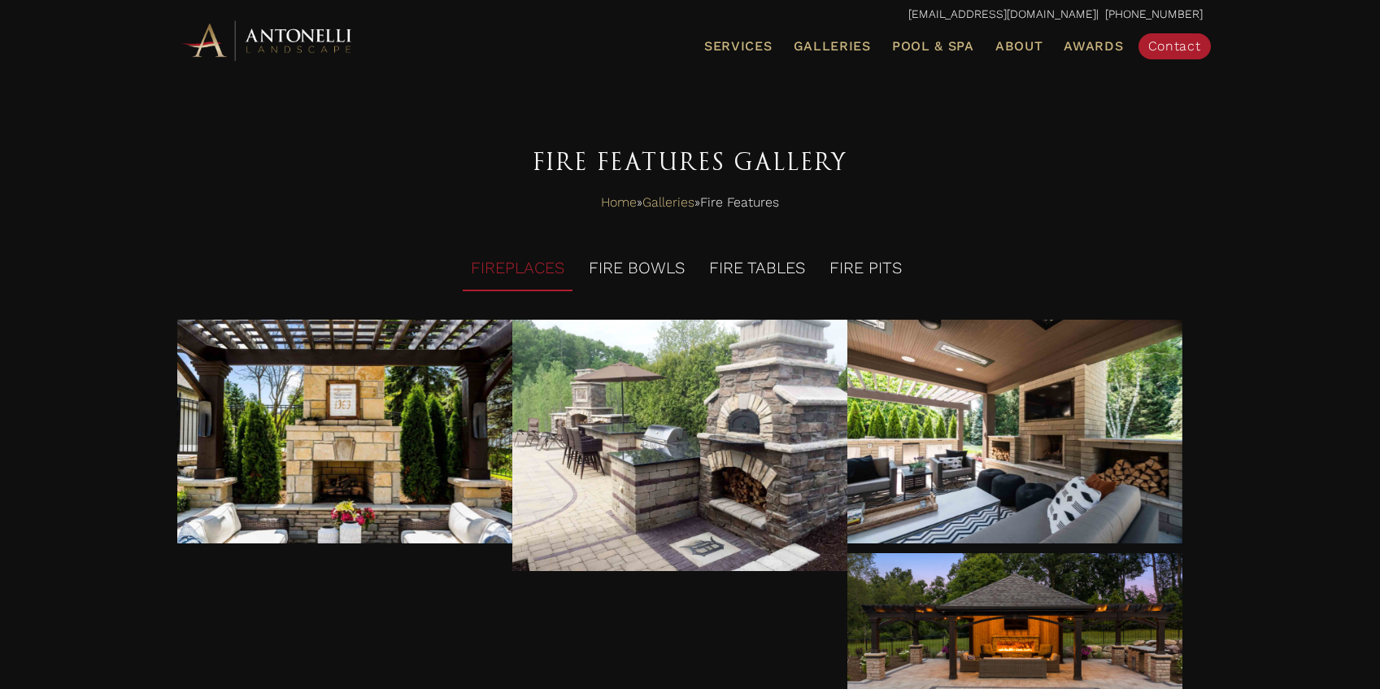 Image resolution: width=1380 pixels, height=689 pixels. Describe the element at coordinates (1175, 46) in the screenshot. I see `a: Contact` at that location.